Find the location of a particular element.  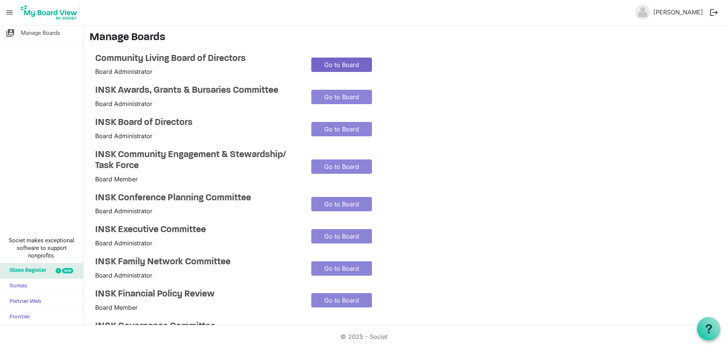

span: Frontier is located at coordinates (18, 318).